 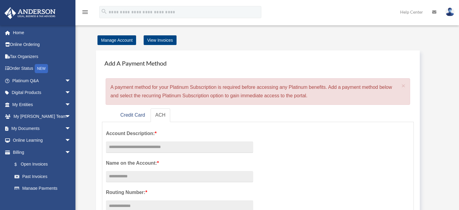 What do you see at coordinates (42, 128) in the screenshot?
I see `a: My Documentsarrow_drop_down` at bounding box center [42, 128].